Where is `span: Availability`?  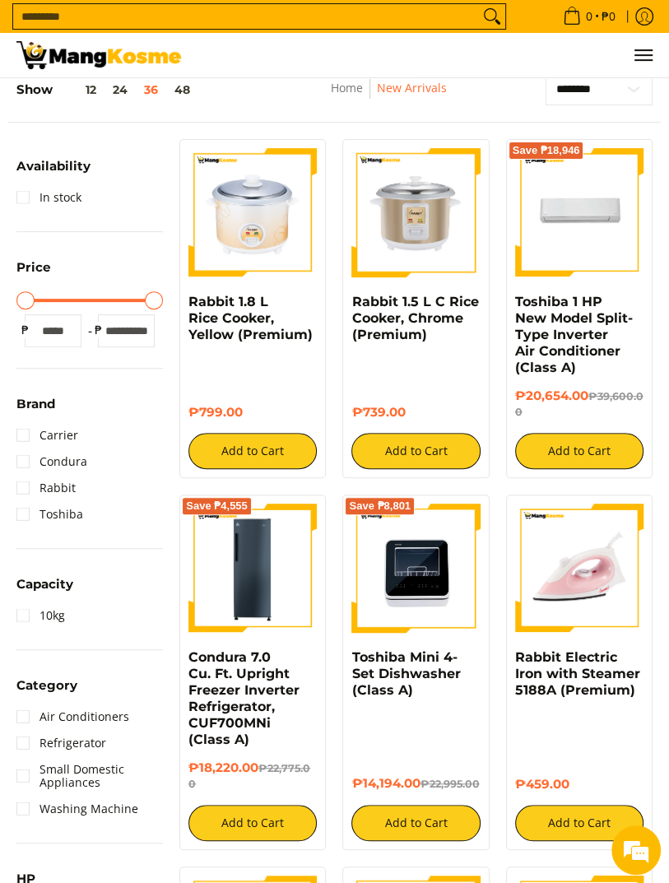
span: Availability is located at coordinates (53, 165).